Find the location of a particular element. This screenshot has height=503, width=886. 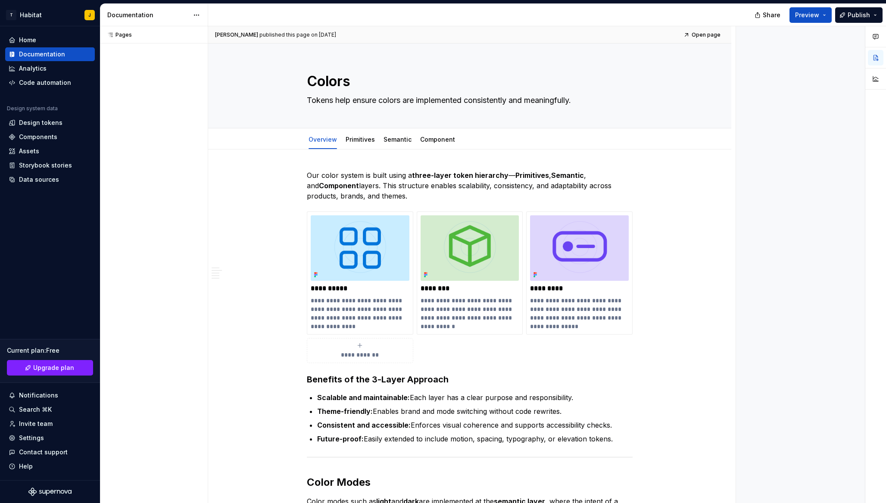

strong: Component is located at coordinates (339, 186).